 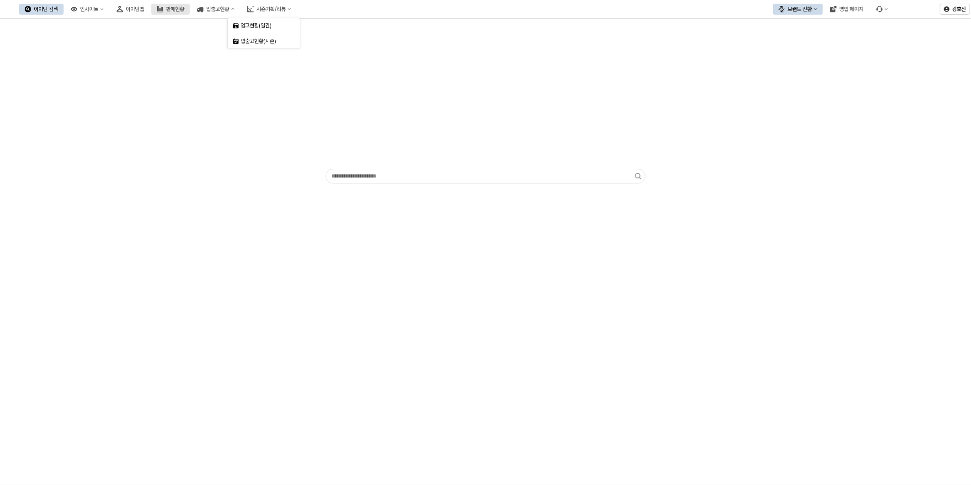 I want to click on button: 브랜드 전환, so click(x=798, y=9).